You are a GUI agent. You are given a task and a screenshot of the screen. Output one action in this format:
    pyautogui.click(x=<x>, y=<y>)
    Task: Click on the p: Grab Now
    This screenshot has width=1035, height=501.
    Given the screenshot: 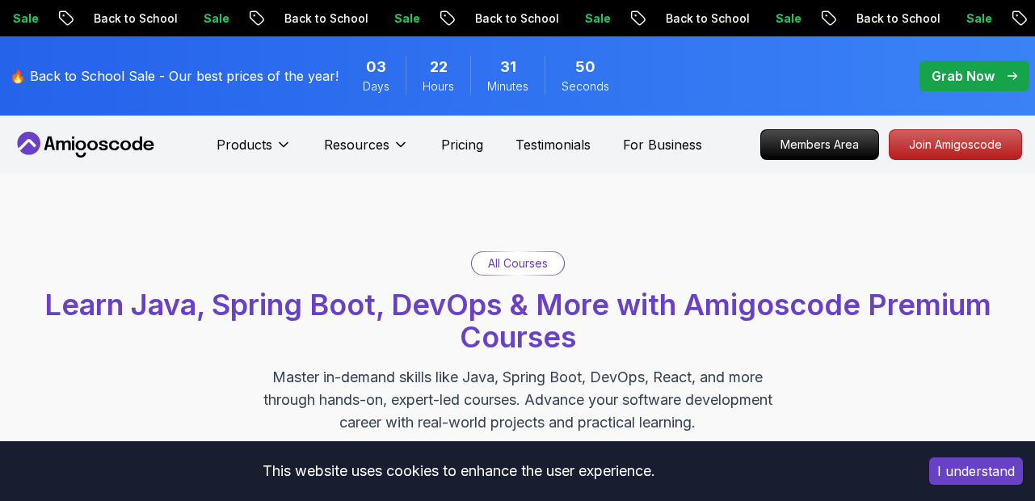 What is the action you would take?
    pyautogui.click(x=963, y=76)
    